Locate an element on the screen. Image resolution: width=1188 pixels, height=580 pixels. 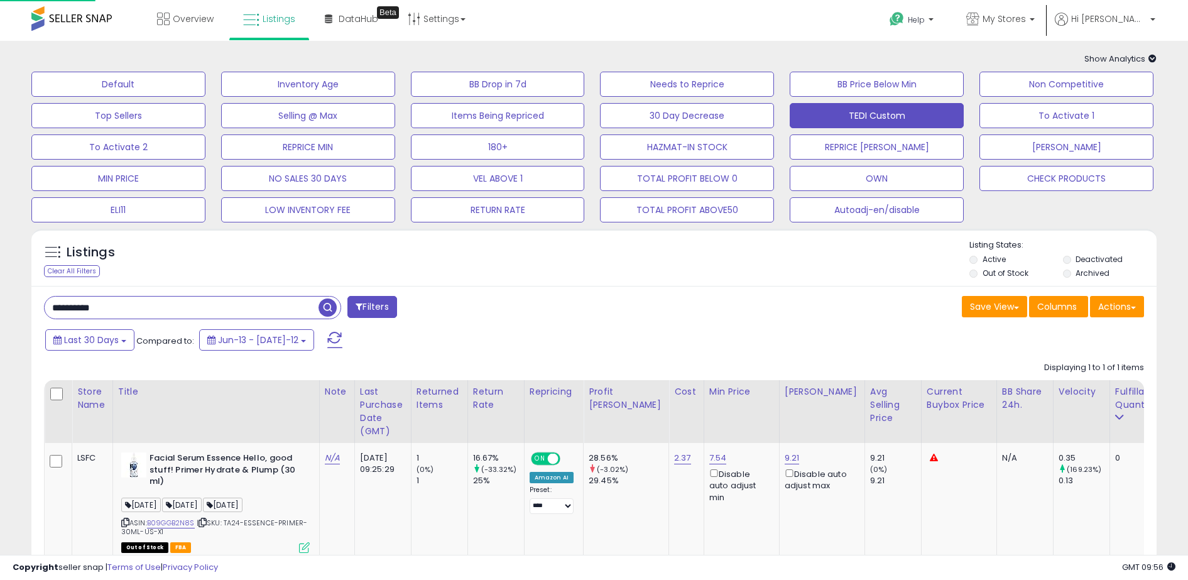
div: LSFC is located at coordinates (90, 458).